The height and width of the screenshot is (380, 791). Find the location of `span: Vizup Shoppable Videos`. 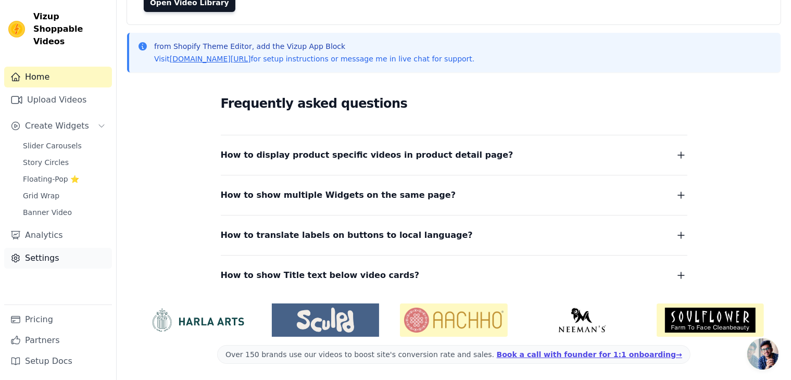

span: Vizup Shoppable Videos is located at coordinates (70, 29).